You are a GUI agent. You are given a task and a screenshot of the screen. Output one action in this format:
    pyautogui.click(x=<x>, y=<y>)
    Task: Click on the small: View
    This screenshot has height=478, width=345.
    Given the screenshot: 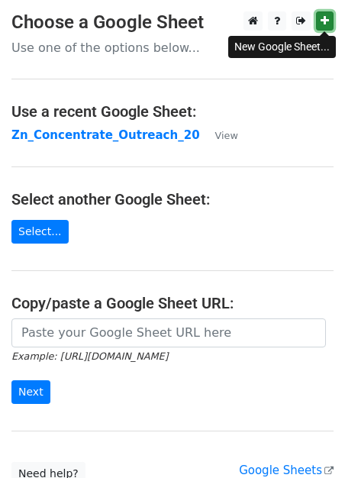 What is the action you would take?
    pyautogui.click(x=227, y=135)
    